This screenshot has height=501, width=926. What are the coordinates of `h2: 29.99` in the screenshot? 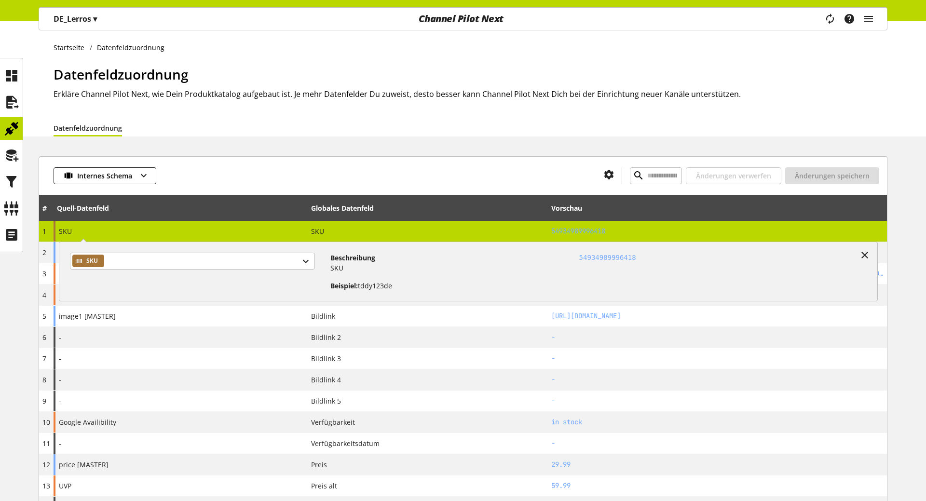 It's located at (717, 464).